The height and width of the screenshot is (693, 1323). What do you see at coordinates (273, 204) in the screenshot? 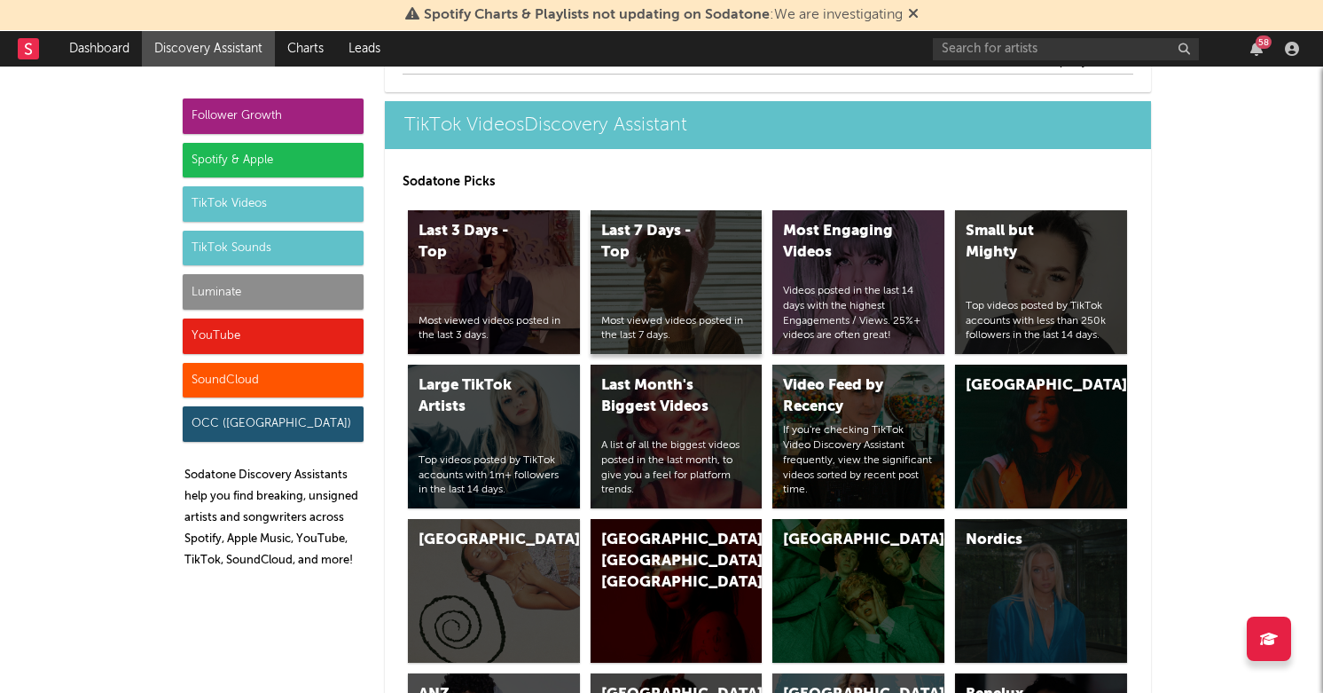
I see `div: TikTok Videos` at bounding box center [273, 204].